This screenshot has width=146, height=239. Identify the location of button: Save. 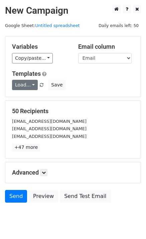
(57, 85).